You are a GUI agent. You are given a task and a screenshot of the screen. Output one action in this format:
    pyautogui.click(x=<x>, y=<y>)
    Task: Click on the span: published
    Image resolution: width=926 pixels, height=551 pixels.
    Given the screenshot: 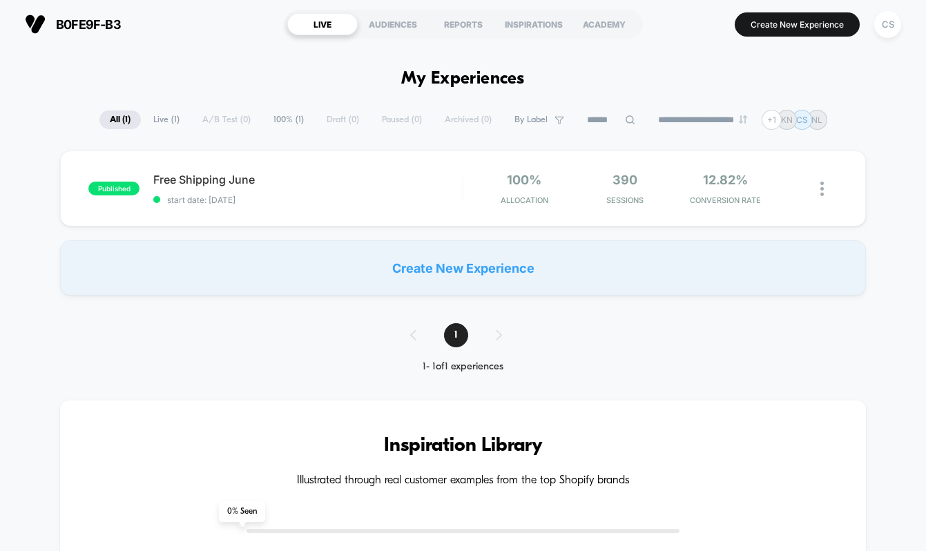 What is the action you would take?
    pyautogui.click(x=114, y=188)
    